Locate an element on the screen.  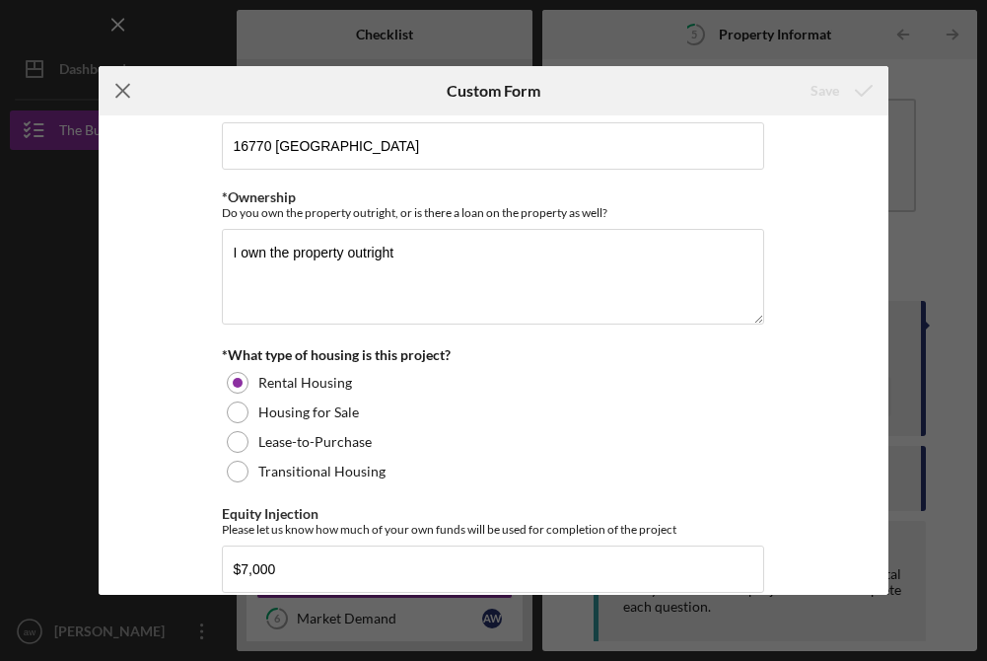
div: *What type of housing is this project? is located at coordinates (493, 355).